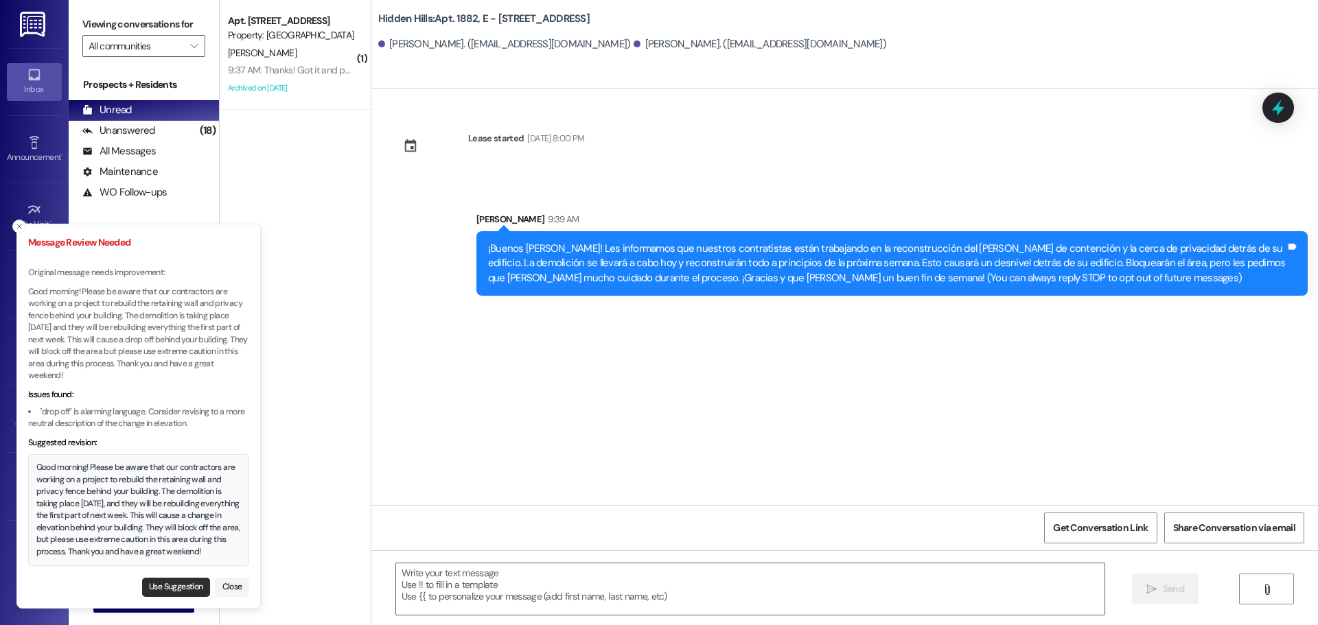 The image size is (1318, 625). Describe the element at coordinates (176, 588) in the screenshot. I see `button: Use Suggestion` at that location.